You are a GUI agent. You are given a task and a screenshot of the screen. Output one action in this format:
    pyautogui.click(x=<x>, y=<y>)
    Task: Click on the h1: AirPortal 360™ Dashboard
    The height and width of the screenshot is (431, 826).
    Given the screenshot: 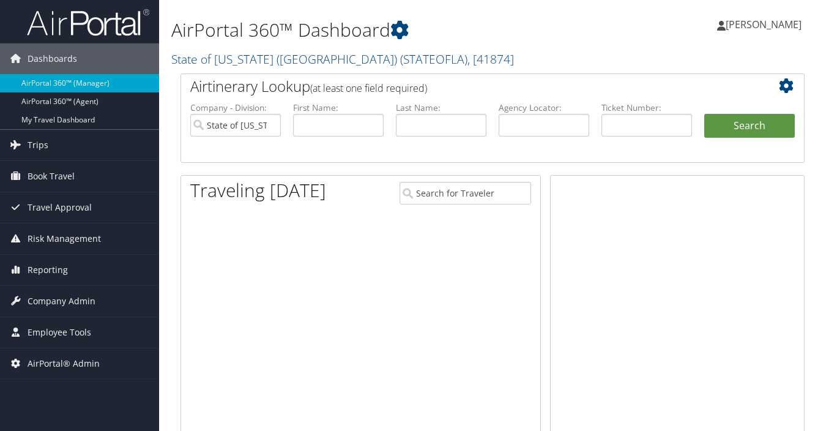 What is the action you would take?
    pyautogui.click(x=386, y=30)
    